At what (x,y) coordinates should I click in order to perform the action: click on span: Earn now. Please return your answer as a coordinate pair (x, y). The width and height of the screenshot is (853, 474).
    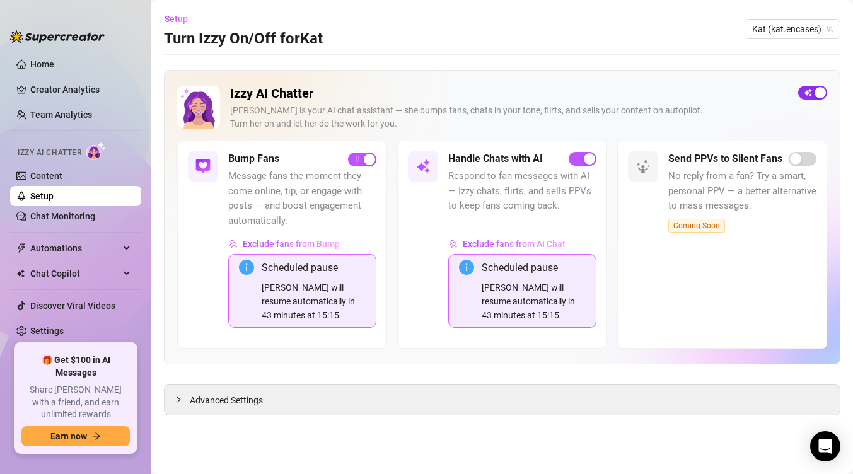
    Looking at the image, I should click on (69, 436).